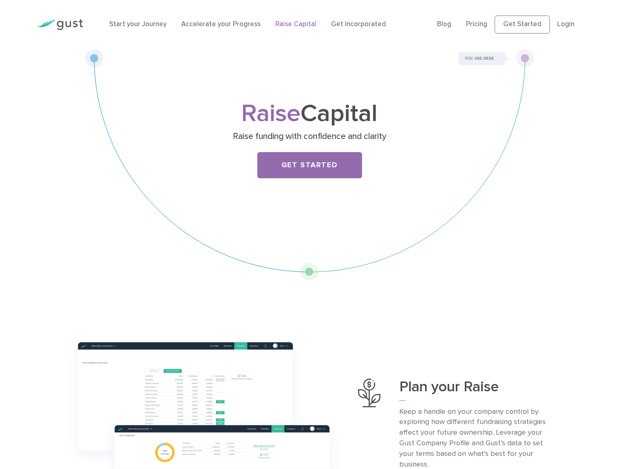  What do you see at coordinates (271, 113) in the screenshot?
I see `span: Raise` at bounding box center [271, 113].